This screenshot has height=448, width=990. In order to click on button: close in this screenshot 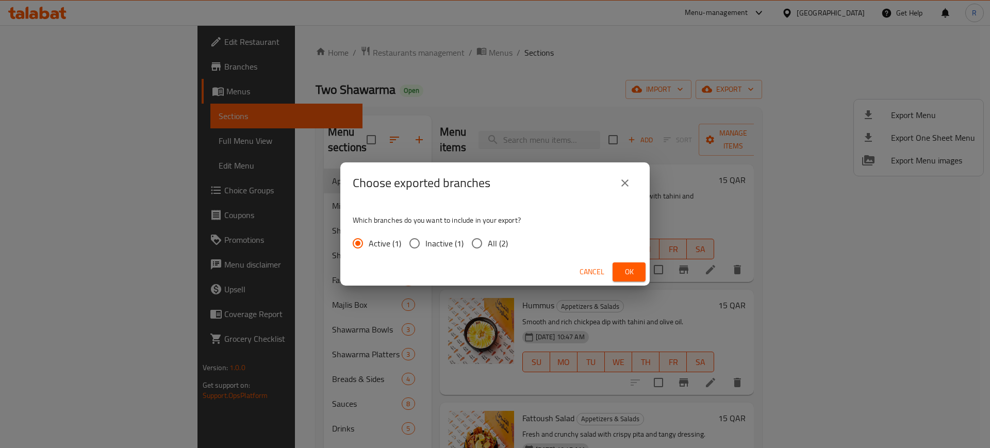, I will do `click(625, 183)`.